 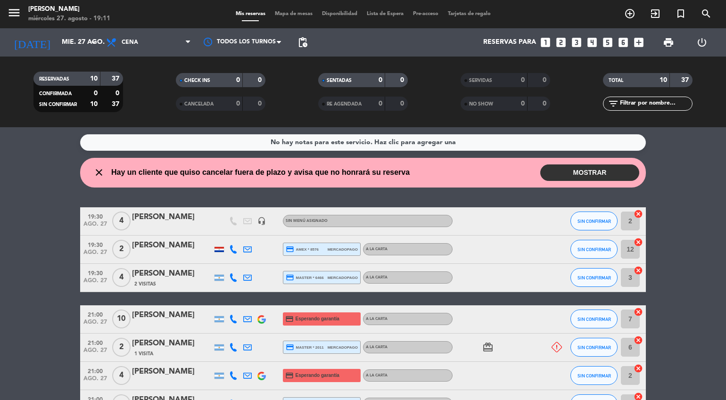 I want to click on button: MOSTRAR, so click(x=590, y=173).